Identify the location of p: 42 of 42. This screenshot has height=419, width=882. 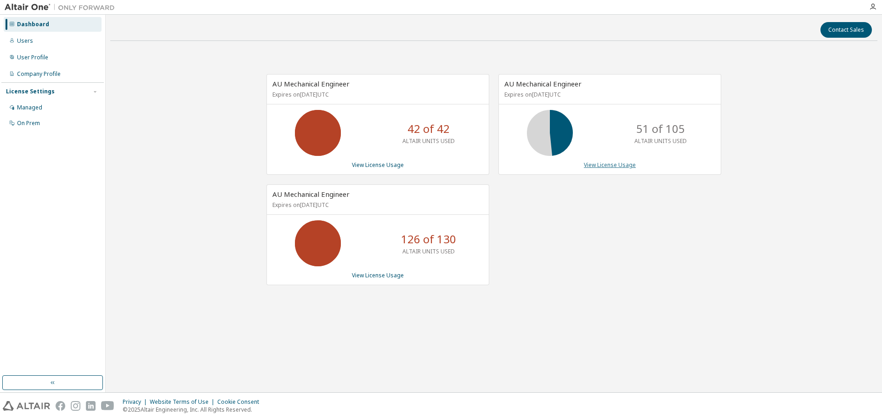
(429, 129).